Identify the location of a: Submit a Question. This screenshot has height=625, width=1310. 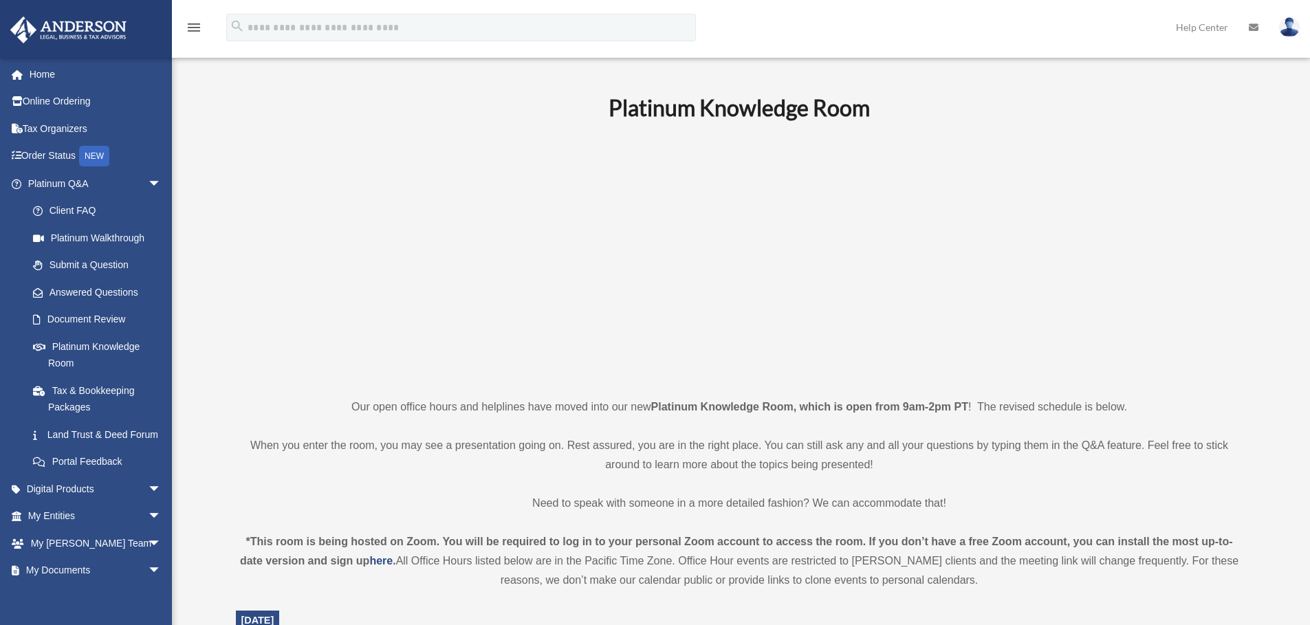
(100, 265).